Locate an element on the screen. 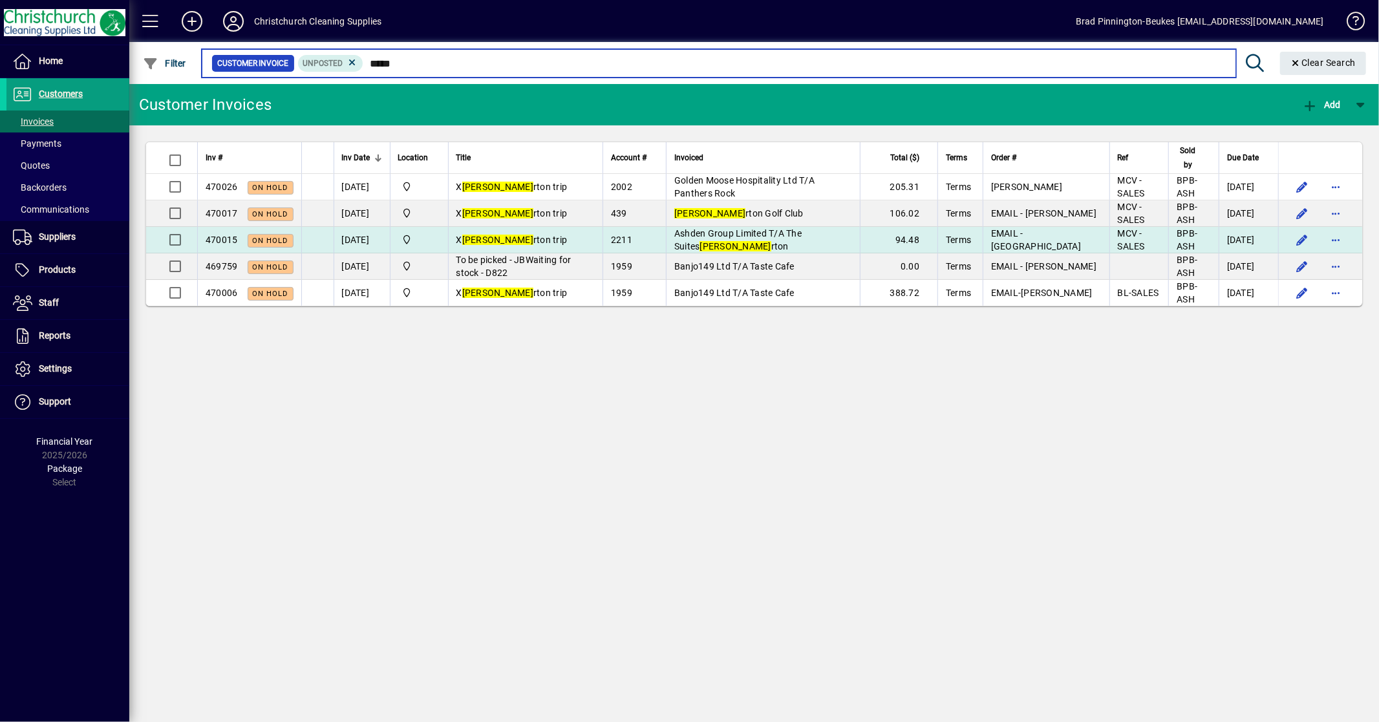  td: 205.31 is located at coordinates (899, 187).